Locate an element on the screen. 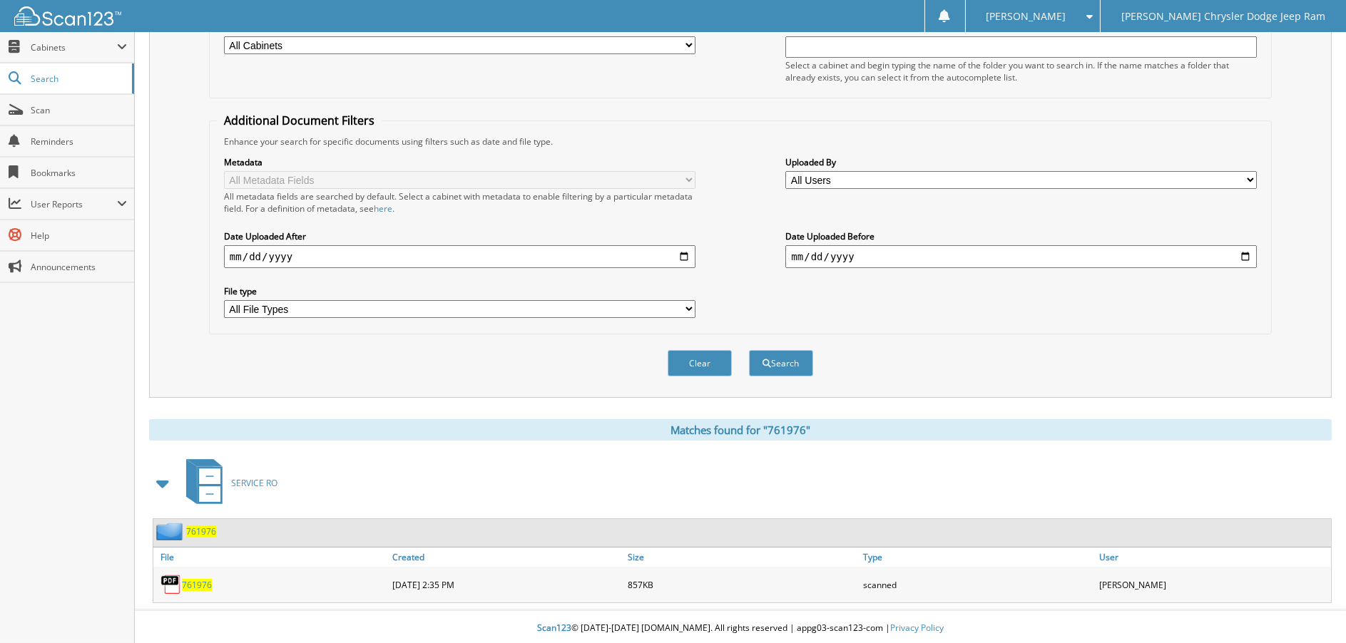 The image size is (1346, 643). span: Bookmarks is located at coordinates (78, 173).